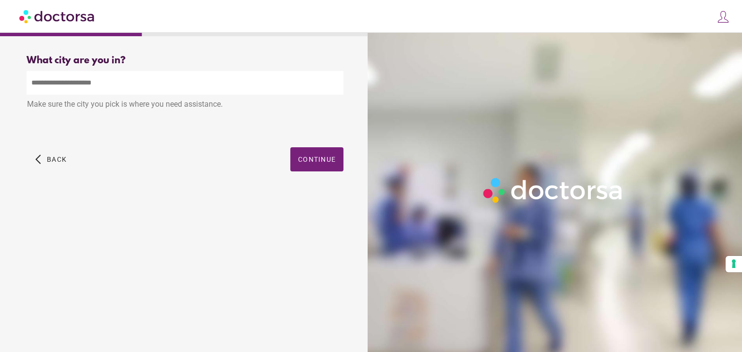 The image size is (742, 352). I want to click on span: Continue, so click(317, 159).